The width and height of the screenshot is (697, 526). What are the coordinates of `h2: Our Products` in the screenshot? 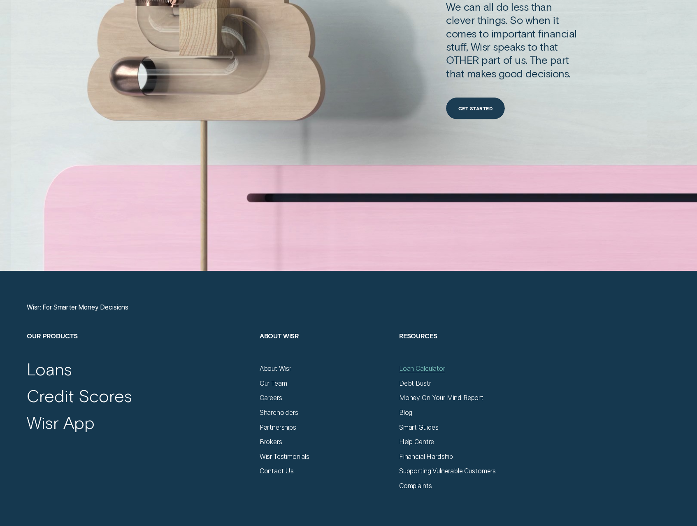 It's located at (139, 348).